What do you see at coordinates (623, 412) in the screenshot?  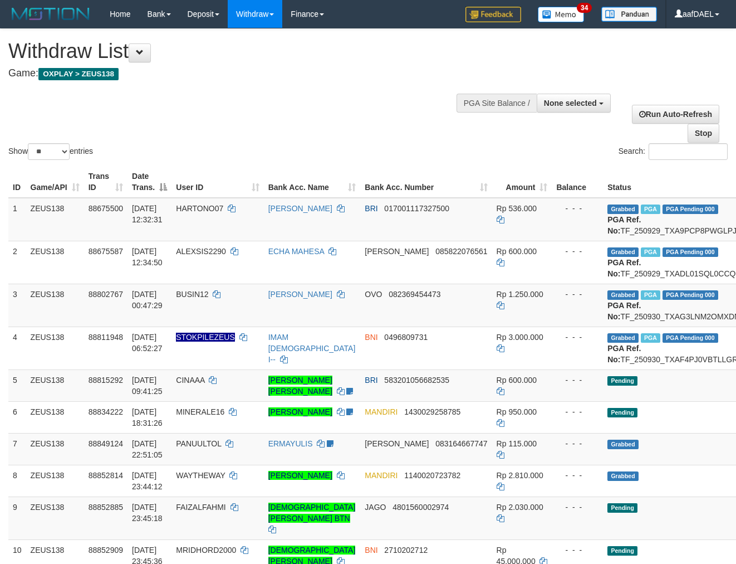 I see `span: Pending` at bounding box center [623, 412].